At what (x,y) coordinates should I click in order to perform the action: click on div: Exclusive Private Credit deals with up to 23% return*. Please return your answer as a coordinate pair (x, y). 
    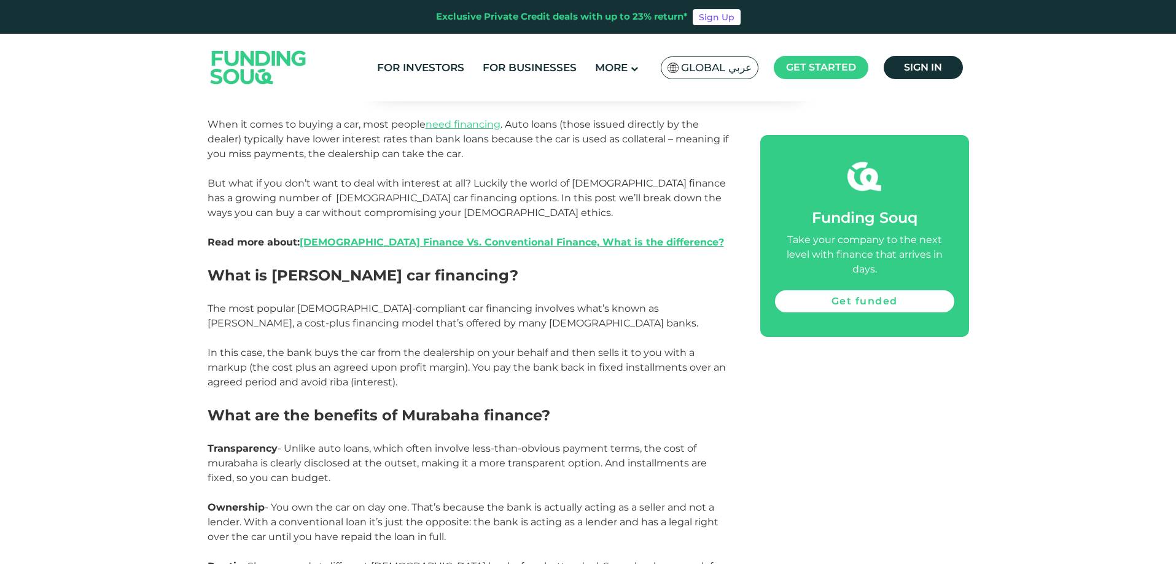
    Looking at the image, I should click on (562, 17).